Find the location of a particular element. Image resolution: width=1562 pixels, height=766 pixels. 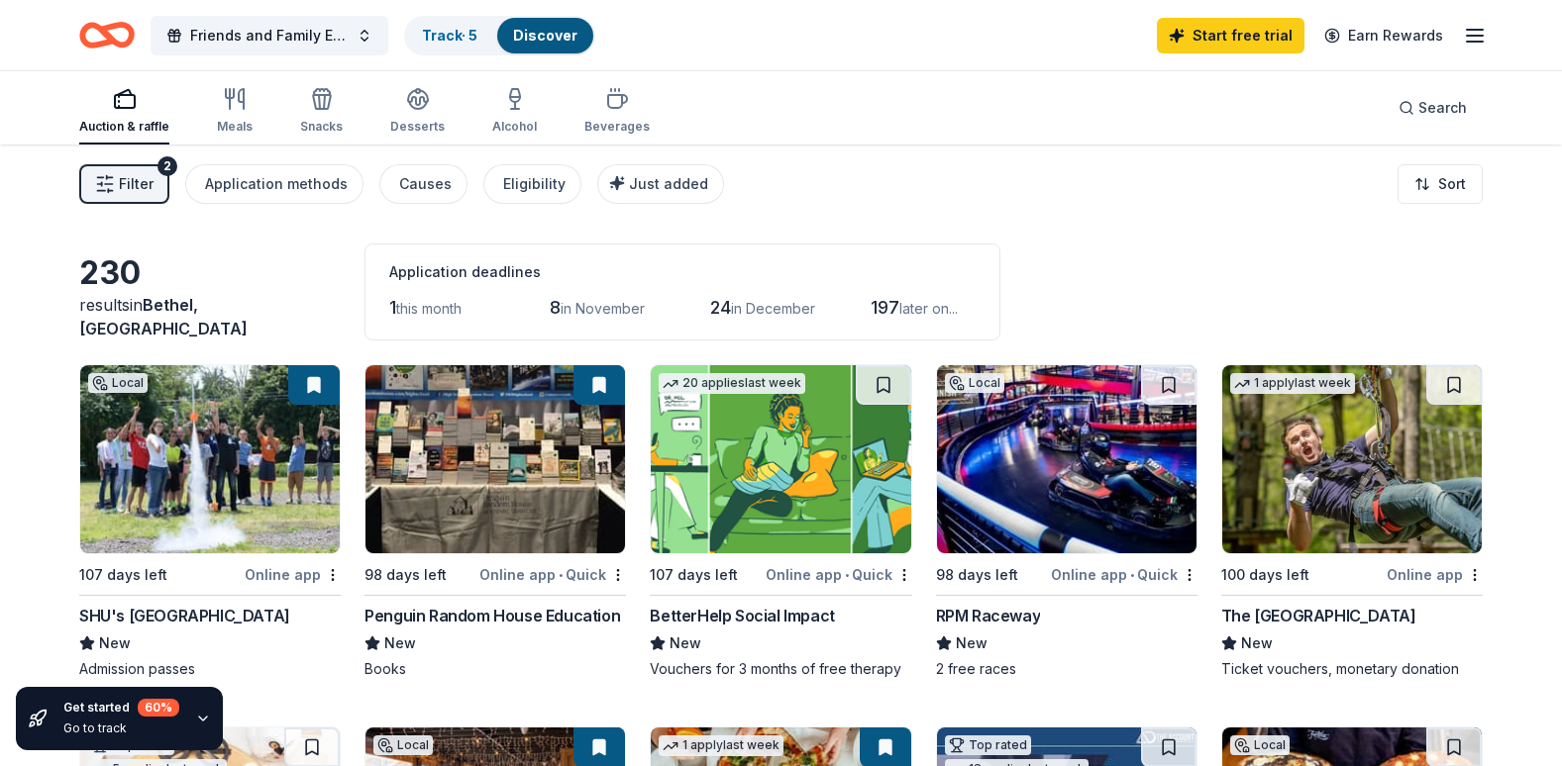

div: Top rated is located at coordinates (987, 746).